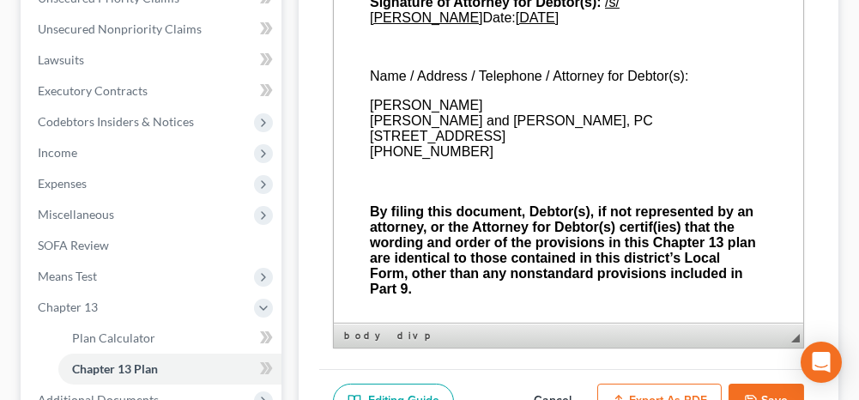  What do you see at coordinates (822, 362) in the screenshot?
I see `div: Open Intercom Messenger` at bounding box center [822, 362].